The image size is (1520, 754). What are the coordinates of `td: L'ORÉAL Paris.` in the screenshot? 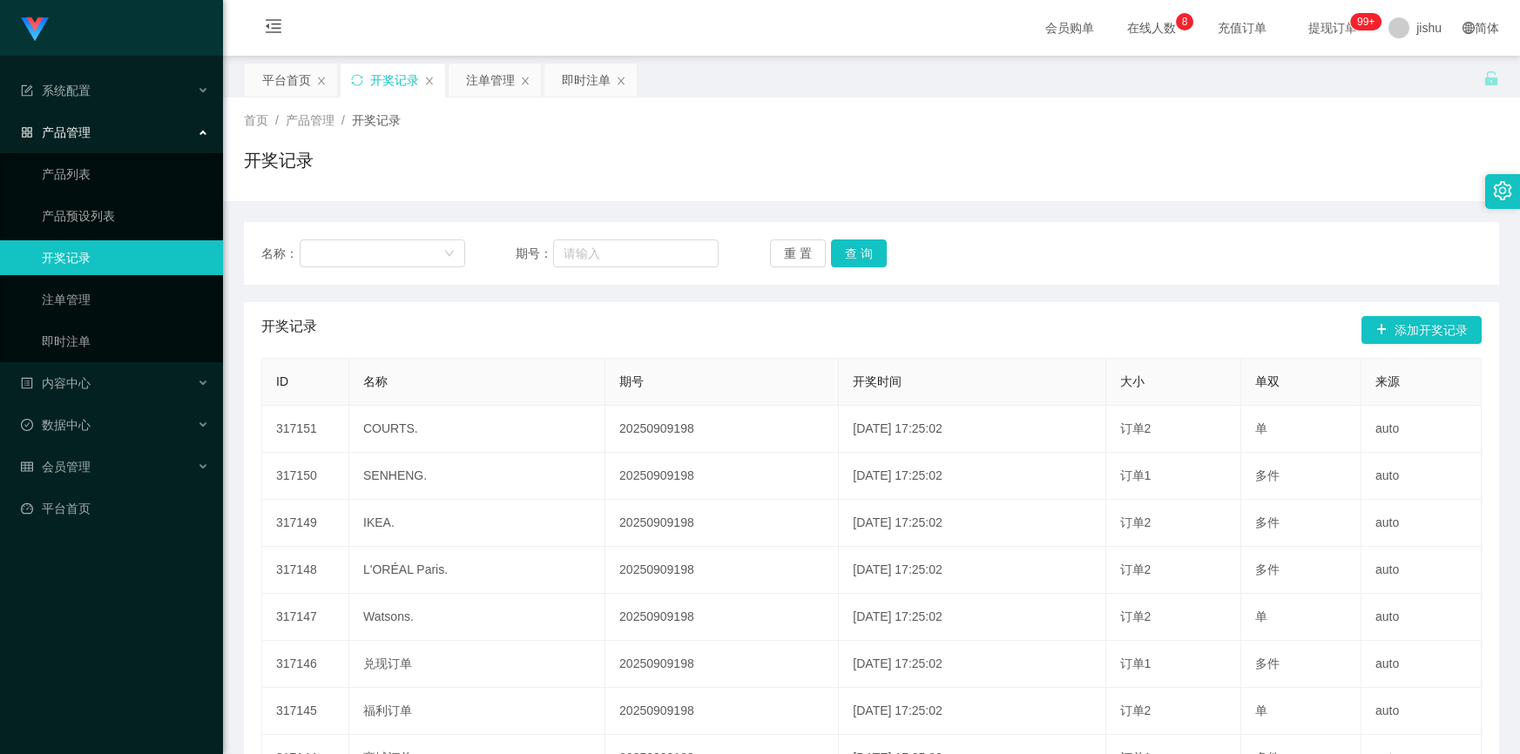 It's located at (477, 570).